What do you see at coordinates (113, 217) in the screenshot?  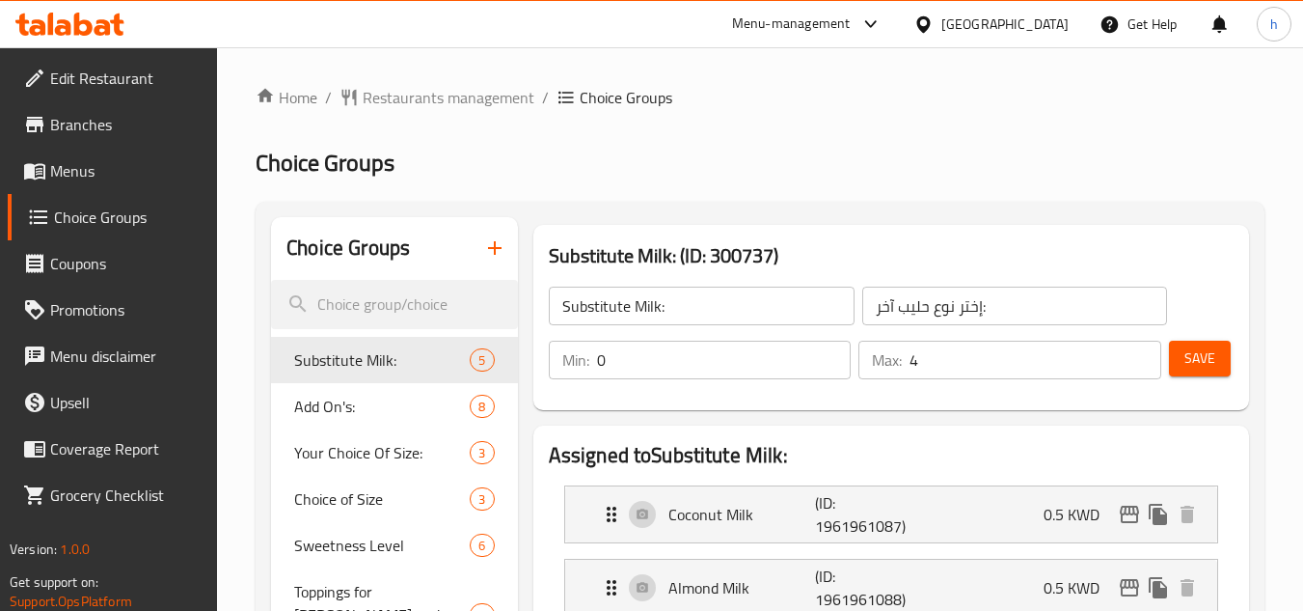 I see `a: Choice Groups` at bounding box center [113, 217].